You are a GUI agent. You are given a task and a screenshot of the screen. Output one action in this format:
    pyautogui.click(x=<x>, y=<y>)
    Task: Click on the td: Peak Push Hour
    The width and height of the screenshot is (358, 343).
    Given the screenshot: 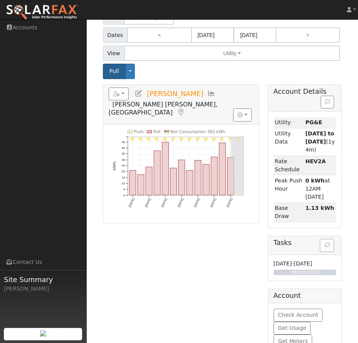 What is the action you would take?
    pyautogui.click(x=289, y=189)
    